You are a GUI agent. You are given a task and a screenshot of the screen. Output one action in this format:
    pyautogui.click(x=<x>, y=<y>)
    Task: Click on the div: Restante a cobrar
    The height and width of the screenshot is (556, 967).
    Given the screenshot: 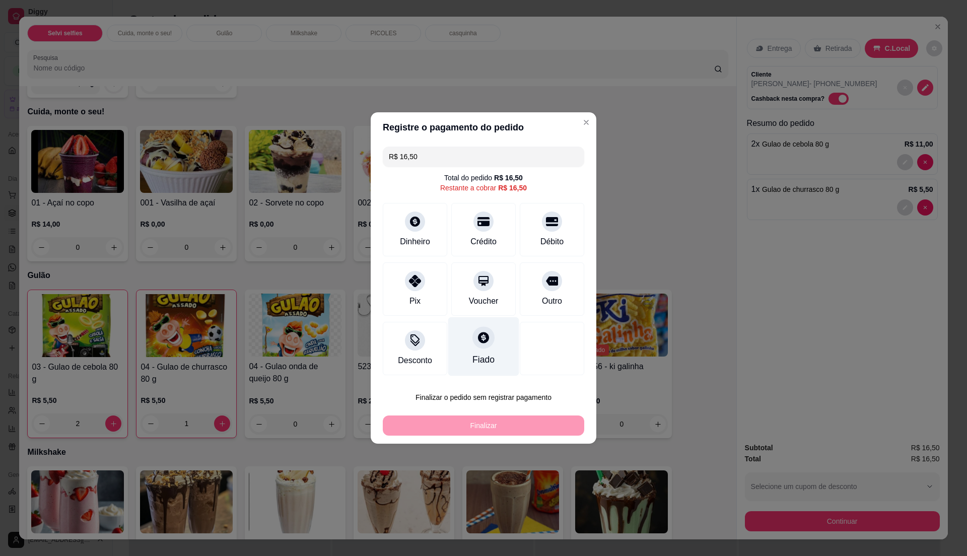 What is the action you would take?
    pyautogui.click(x=484, y=188)
    